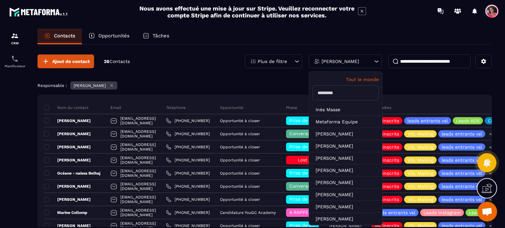 The height and width of the screenshot is (228, 505). Describe the element at coordinates (326, 213) in the screenshot. I see `span: A RAPPELER/GHOST/NO SHOW✖️` at that location.